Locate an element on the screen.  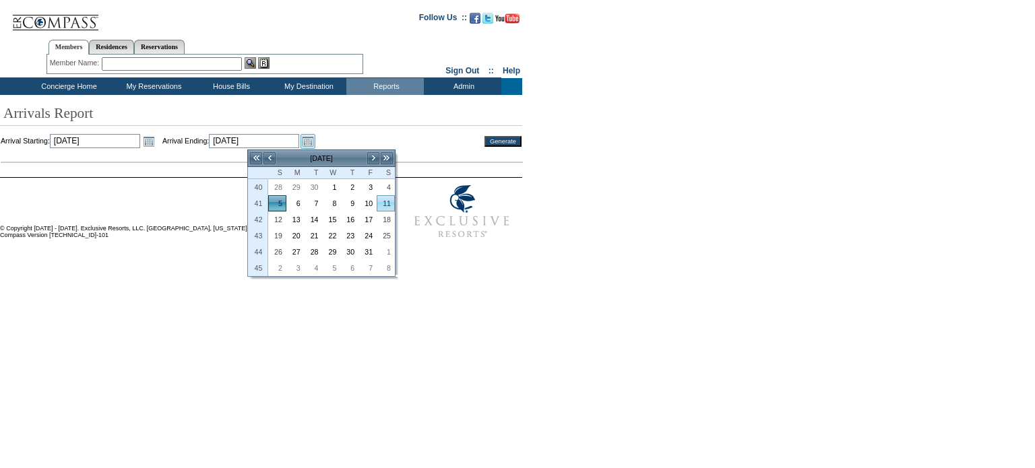
td: Friday, October 24, 2025 is located at coordinates (367, 236).